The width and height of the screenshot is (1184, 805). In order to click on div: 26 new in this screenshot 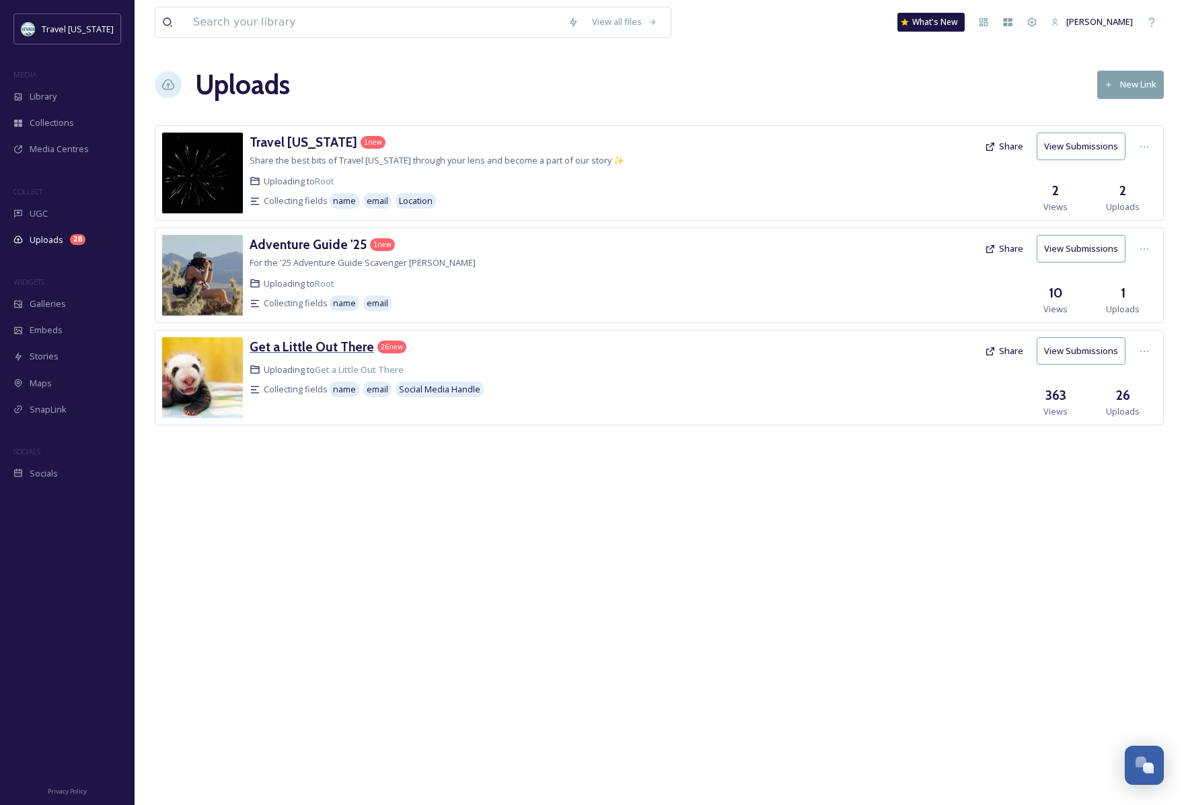, I will do `click(392, 347)`.